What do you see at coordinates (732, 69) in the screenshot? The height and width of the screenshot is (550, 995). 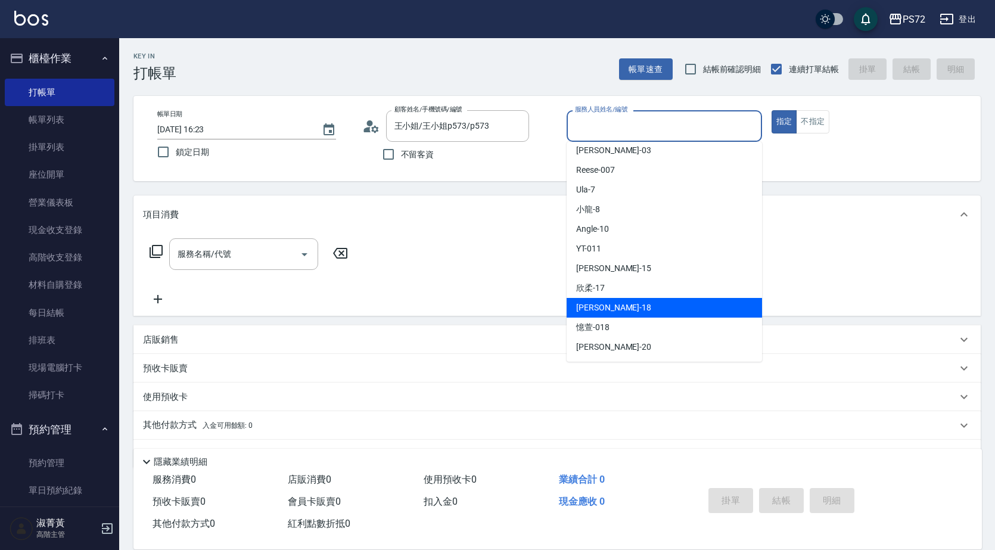 I see `span: 結帳前確認明細` at bounding box center [732, 69].